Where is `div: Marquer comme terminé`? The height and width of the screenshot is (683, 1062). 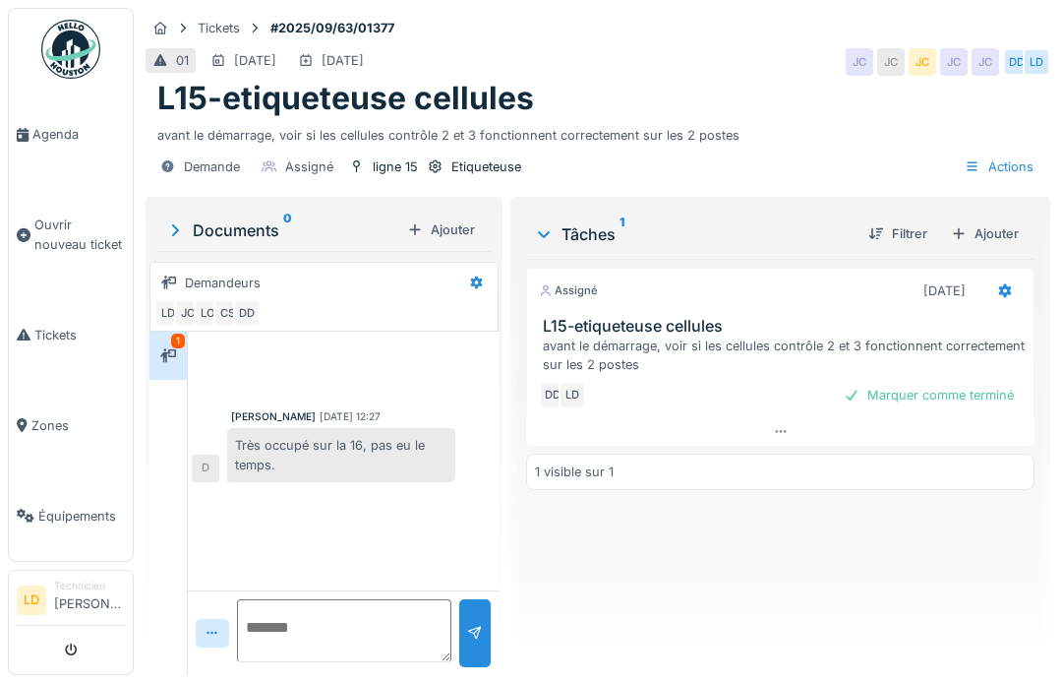 div: Marquer comme terminé is located at coordinates (929, 394).